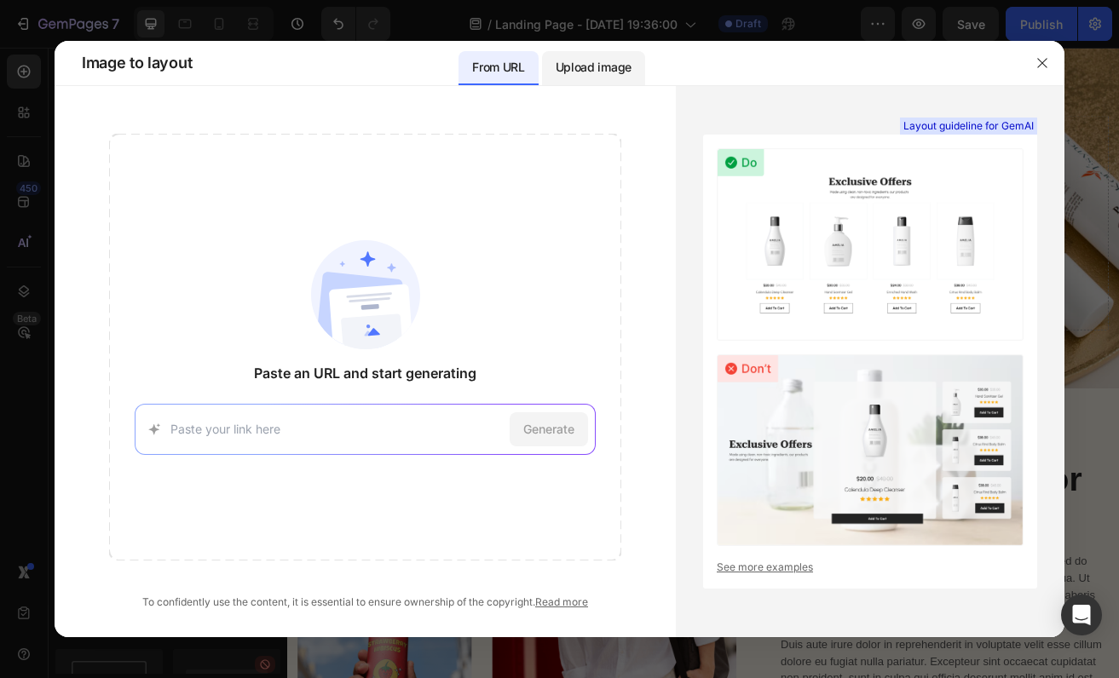 This screenshot has height=678, width=1119. What do you see at coordinates (778, 216) in the screenshot?
I see `div: Drop element here` at bounding box center [778, 216].